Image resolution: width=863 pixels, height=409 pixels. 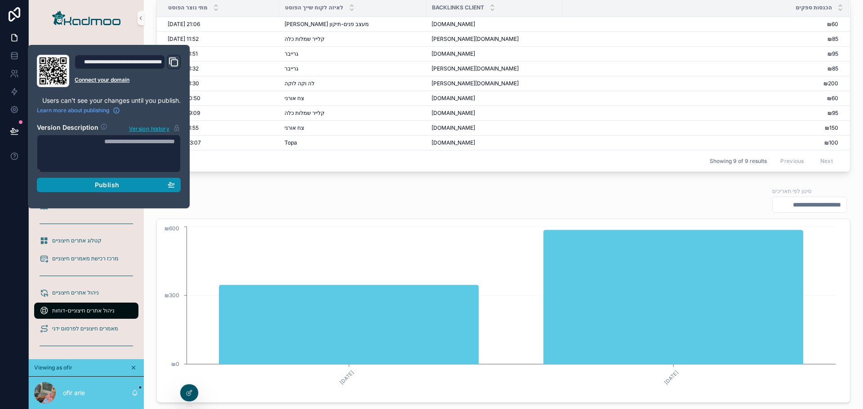 I want to click on span: Topa, so click(x=291, y=143).